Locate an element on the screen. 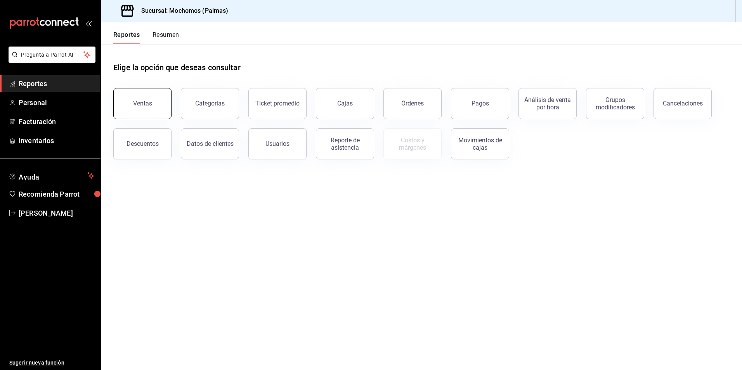 Image resolution: width=742 pixels, height=370 pixels. button: Cajas is located at coordinates (345, 104).